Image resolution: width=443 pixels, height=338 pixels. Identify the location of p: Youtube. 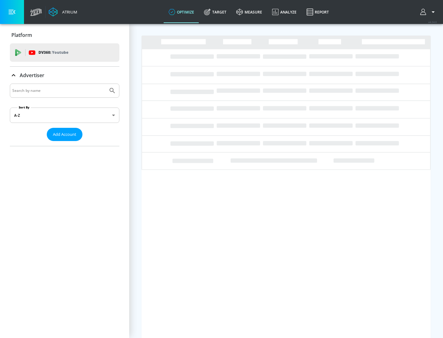
(60, 52).